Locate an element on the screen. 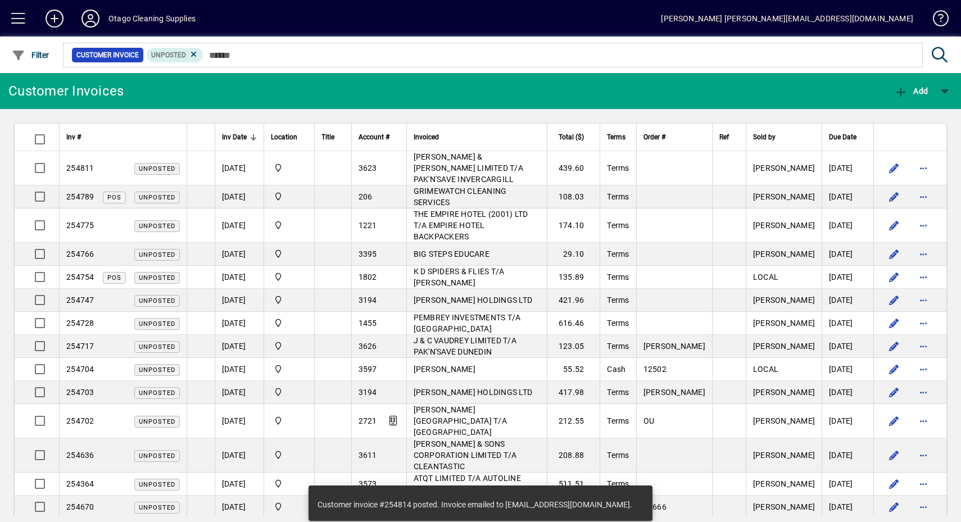 This screenshot has height=522, width=961. span: LOCAL is located at coordinates (766, 369).